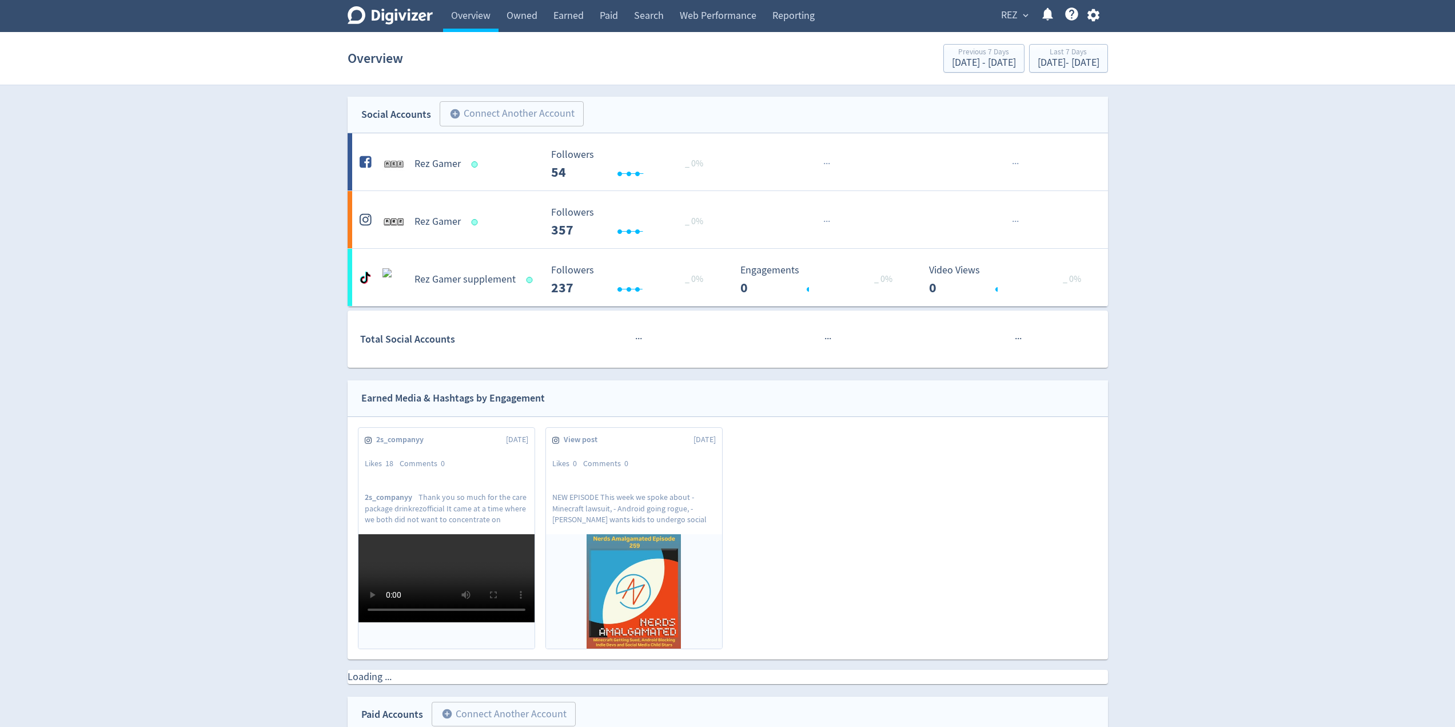  Describe the element at coordinates (728, 277) in the screenshot. I see `a: Rez Gamer supplement undefinedRez Gamer supplement Followers --- _ 0% Followers 237 Engagements 0...` at that location.